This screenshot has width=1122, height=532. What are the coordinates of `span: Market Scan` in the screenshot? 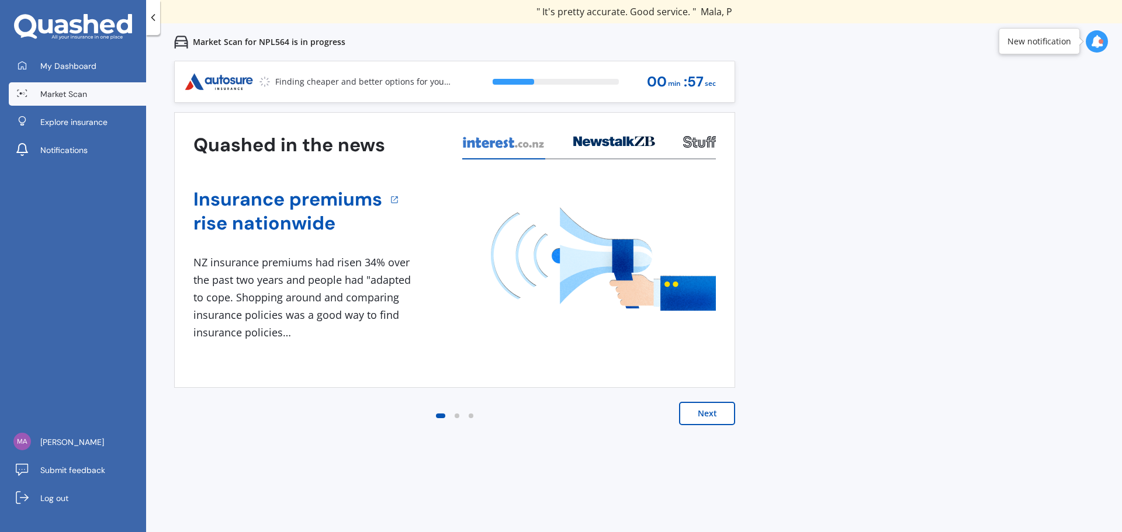 It's located at (64, 94).